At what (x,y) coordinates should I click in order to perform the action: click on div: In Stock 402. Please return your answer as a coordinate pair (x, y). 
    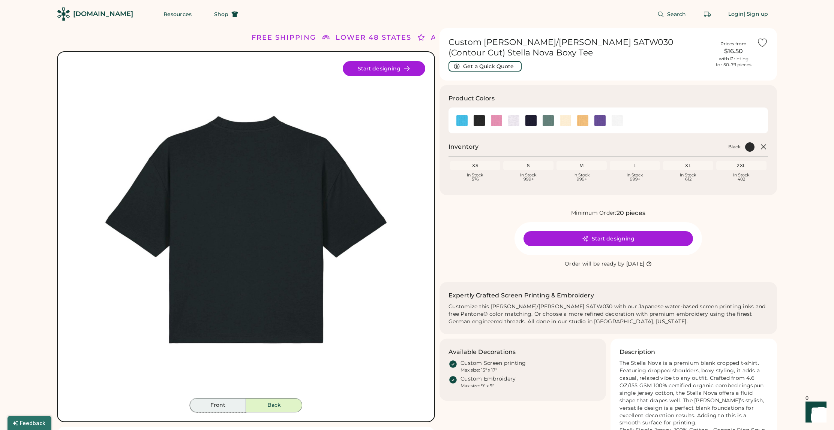
    Looking at the image, I should click on (741, 177).